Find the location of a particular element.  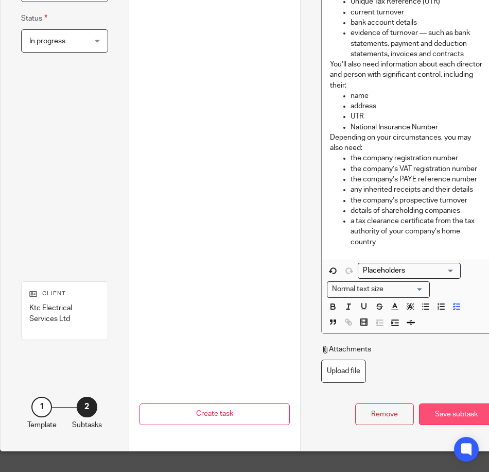

div: Remove is located at coordinates (385, 414).